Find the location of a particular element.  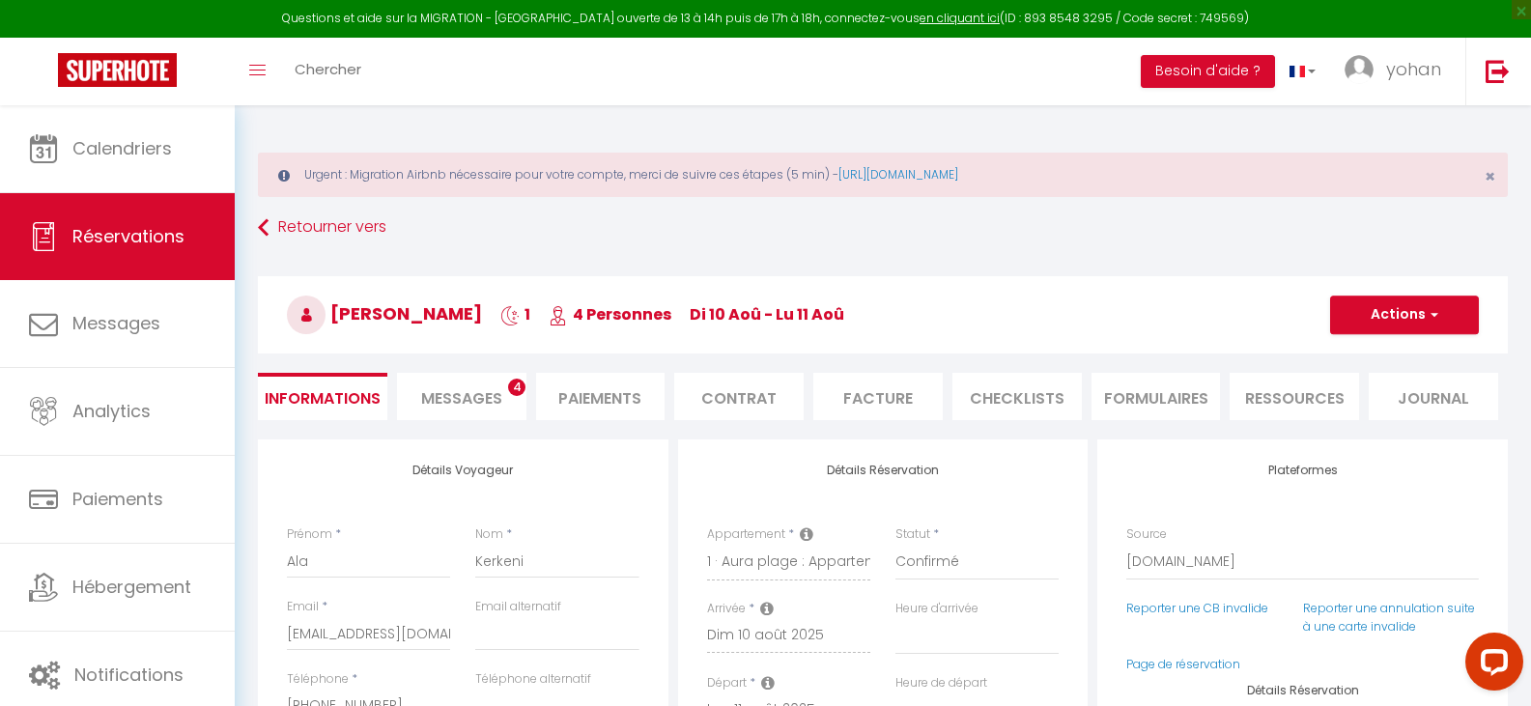

label: Heure d'arrivée is located at coordinates (937, 609).